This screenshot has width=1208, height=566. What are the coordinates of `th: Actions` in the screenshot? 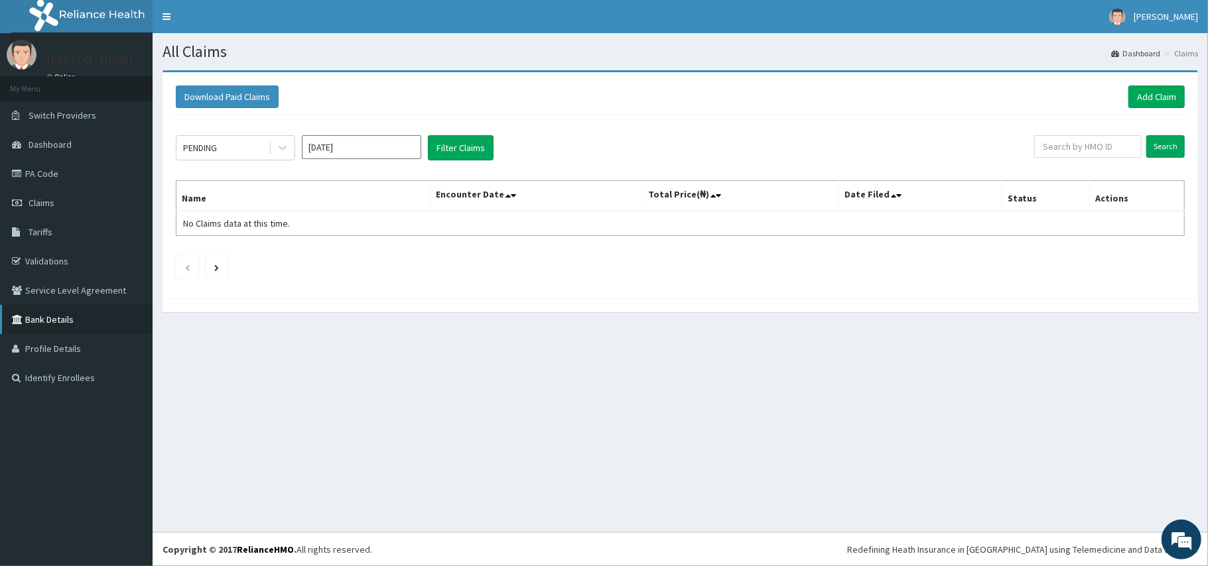 It's located at (1137, 196).